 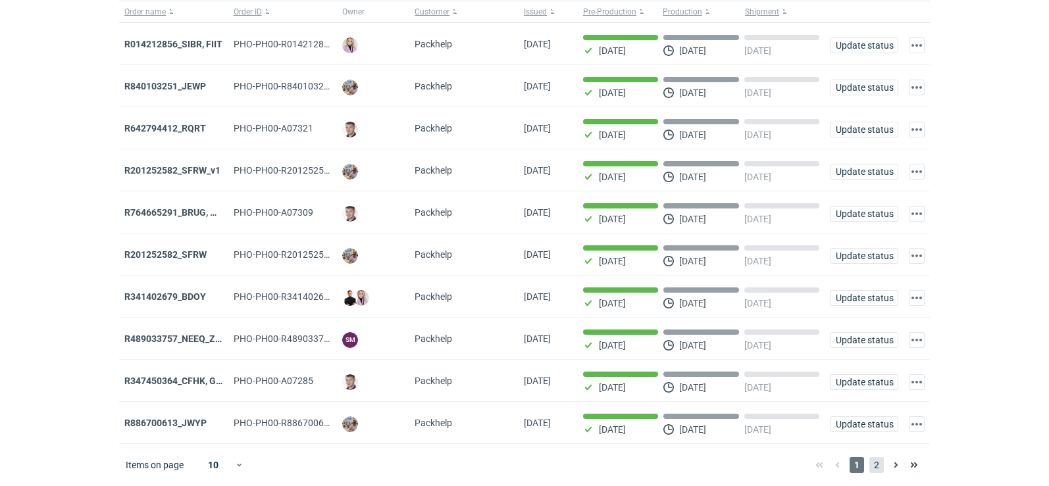 What do you see at coordinates (366, 339) in the screenshot?
I see `span: PHO-PH00-R489033757_NEEQ_ZVYP_WVPK_PHVG_SDDZ_GAYC` at bounding box center [366, 339].